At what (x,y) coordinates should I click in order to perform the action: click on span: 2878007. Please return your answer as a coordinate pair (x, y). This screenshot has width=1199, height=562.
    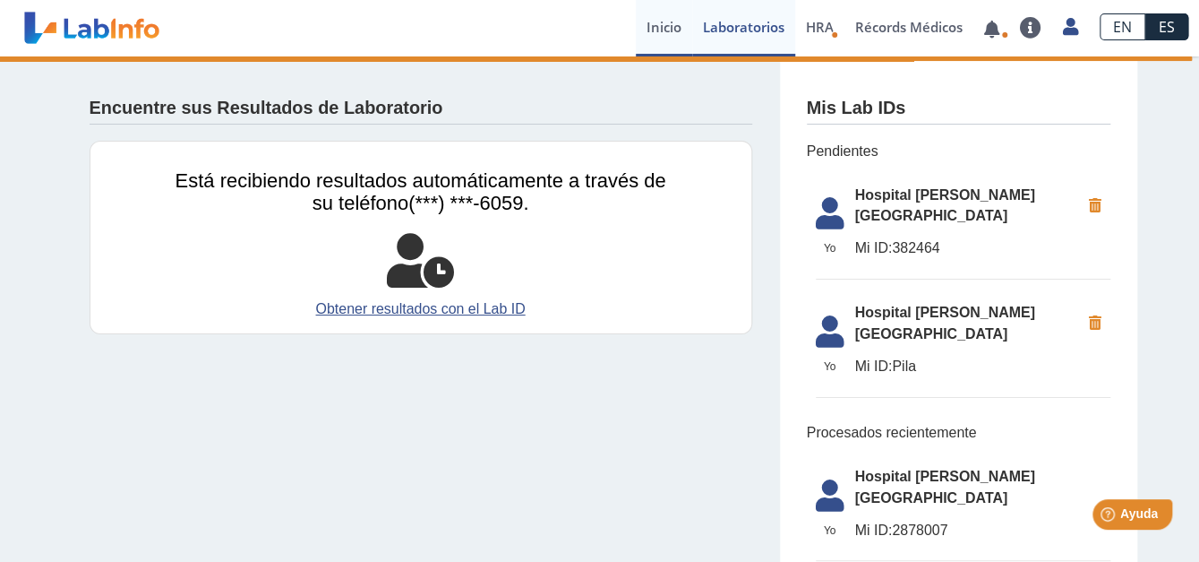
    Looking at the image, I should click on (982, 530).